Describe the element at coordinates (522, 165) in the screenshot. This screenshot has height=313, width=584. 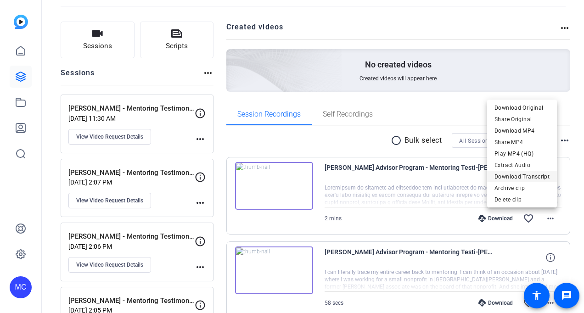
I see `span: Extract Audio` at that location.